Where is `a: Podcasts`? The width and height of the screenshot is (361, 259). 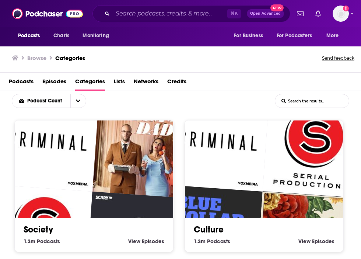
a: Podcasts is located at coordinates (21, 83).